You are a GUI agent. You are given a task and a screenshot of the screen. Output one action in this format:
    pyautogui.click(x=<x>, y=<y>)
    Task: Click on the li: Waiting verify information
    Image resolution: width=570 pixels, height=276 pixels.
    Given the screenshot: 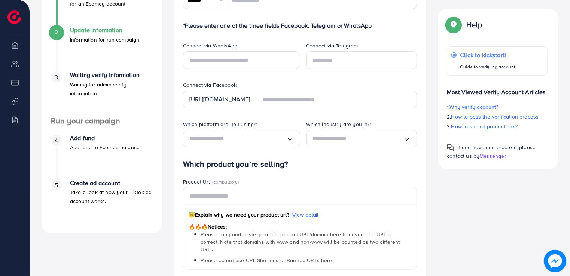 What is the action you would take?
    pyautogui.click(x=102, y=94)
    